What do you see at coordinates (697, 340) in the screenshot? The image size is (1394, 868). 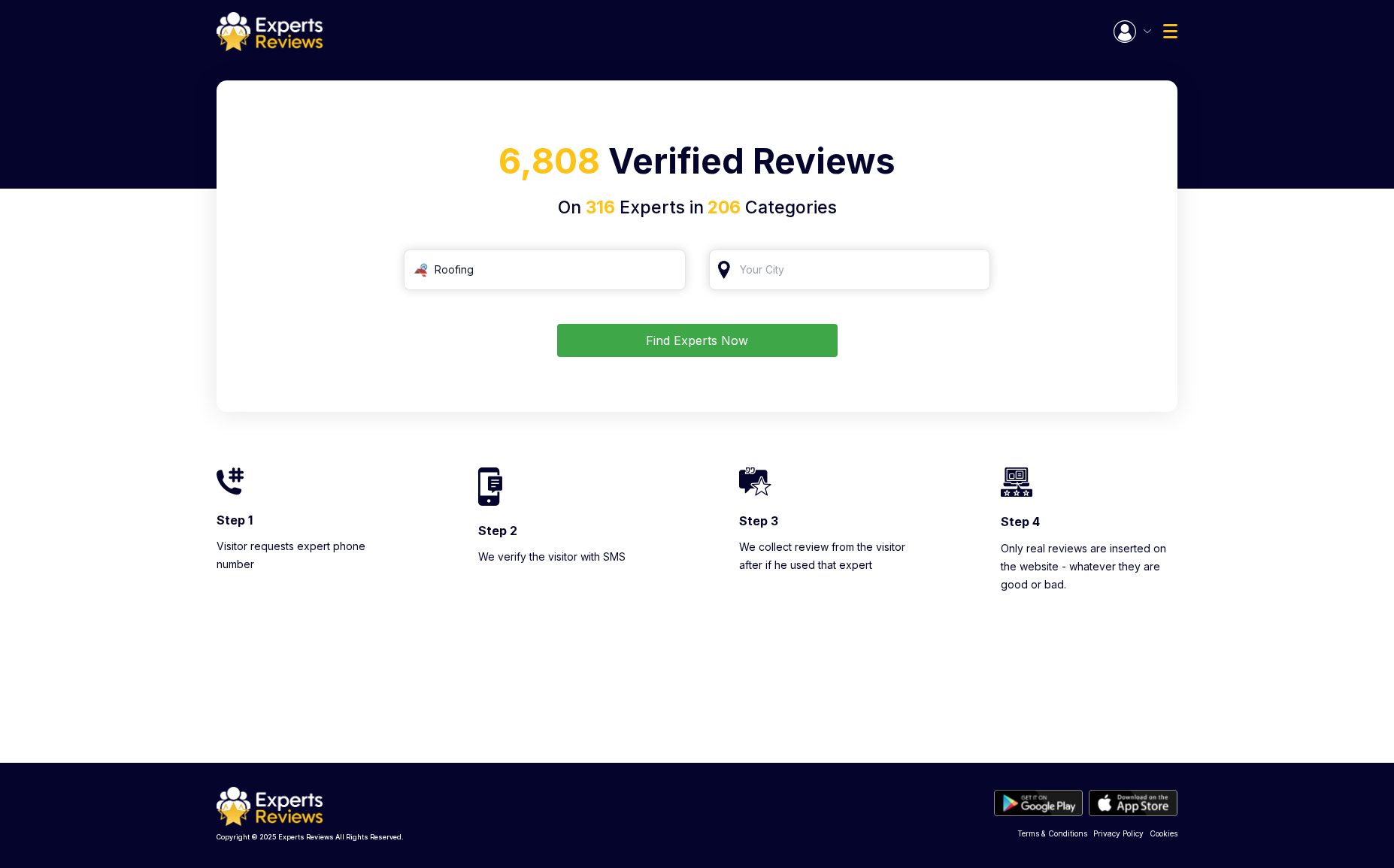 I see `button: Find Experts Now` at bounding box center [697, 340].